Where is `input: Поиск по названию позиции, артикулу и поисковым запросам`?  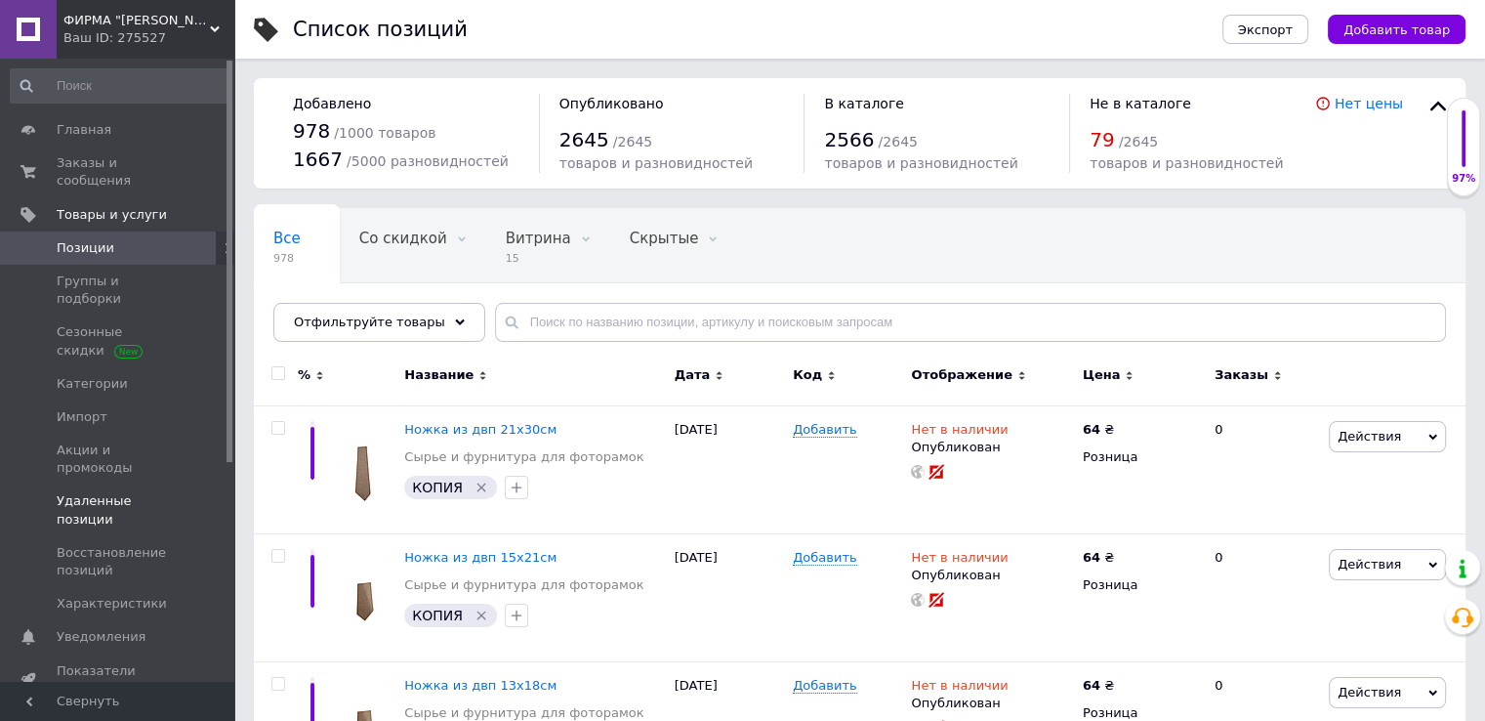
input: Поиск по названию позиции, артикулу и поисковым запросам is located at coordinates (971, 322).